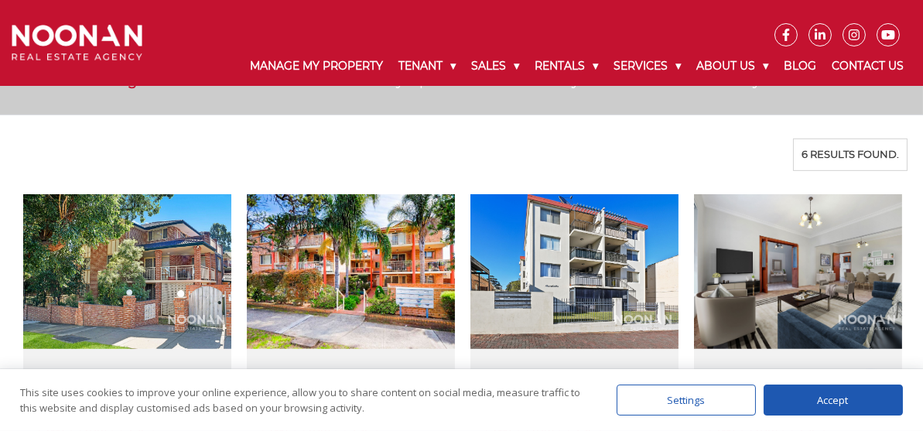  Describe the element at coordinates (800, 66) in the screenshot. I see `a: Blog` at that location.